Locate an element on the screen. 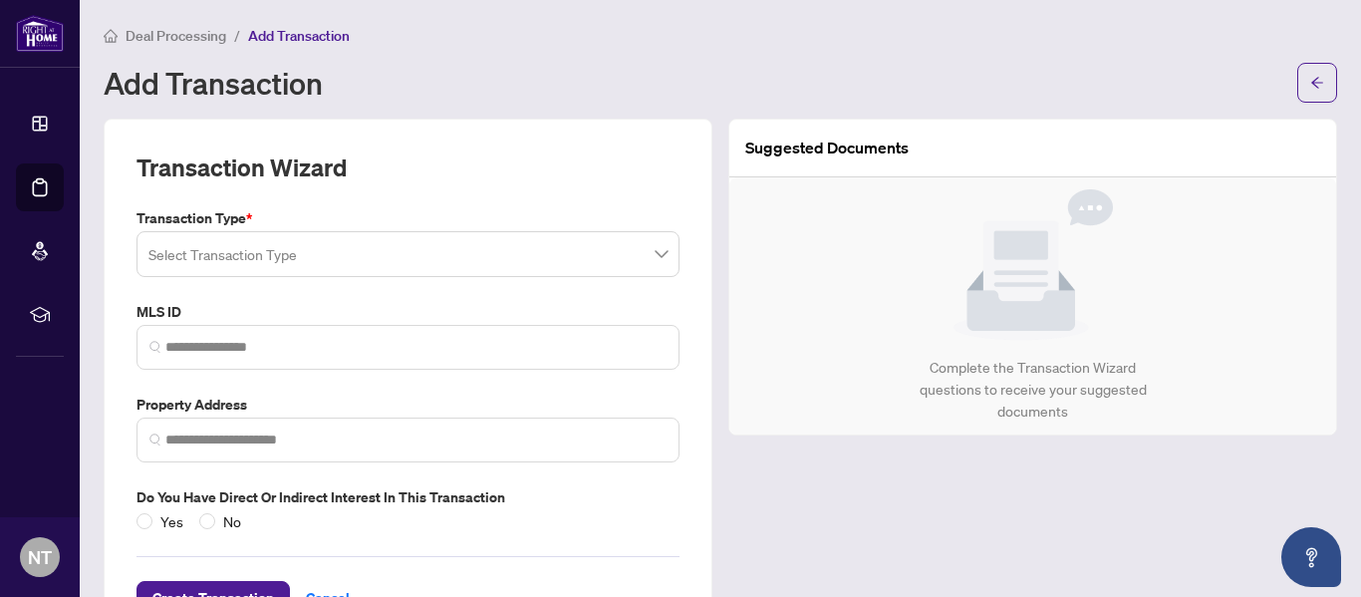  img: logo is located at coordinates (40, 33).